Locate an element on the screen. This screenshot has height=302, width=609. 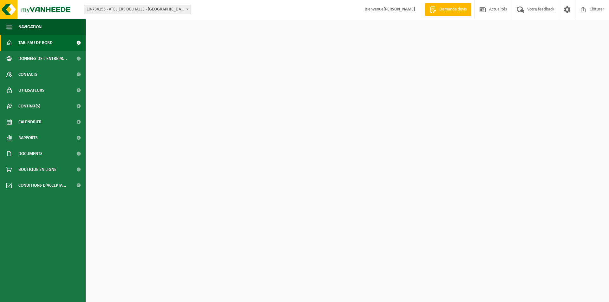
a: Demande devis is located at coordinates (448, 10).